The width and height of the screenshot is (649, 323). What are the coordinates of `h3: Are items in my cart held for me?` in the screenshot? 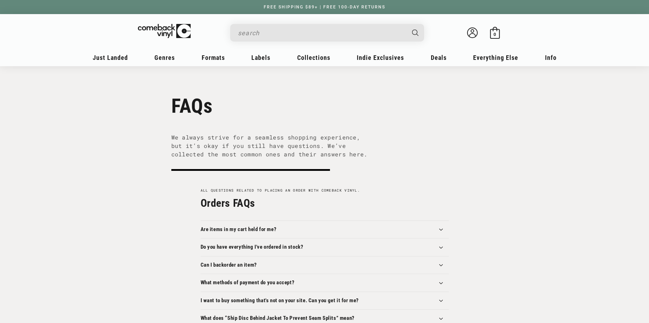 It's located at (238, 230).